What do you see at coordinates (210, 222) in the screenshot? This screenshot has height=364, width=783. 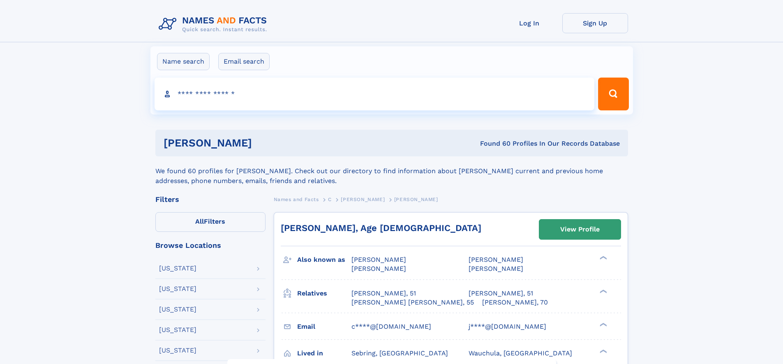 I see `label: Filters` at bounding box center [210, 222].